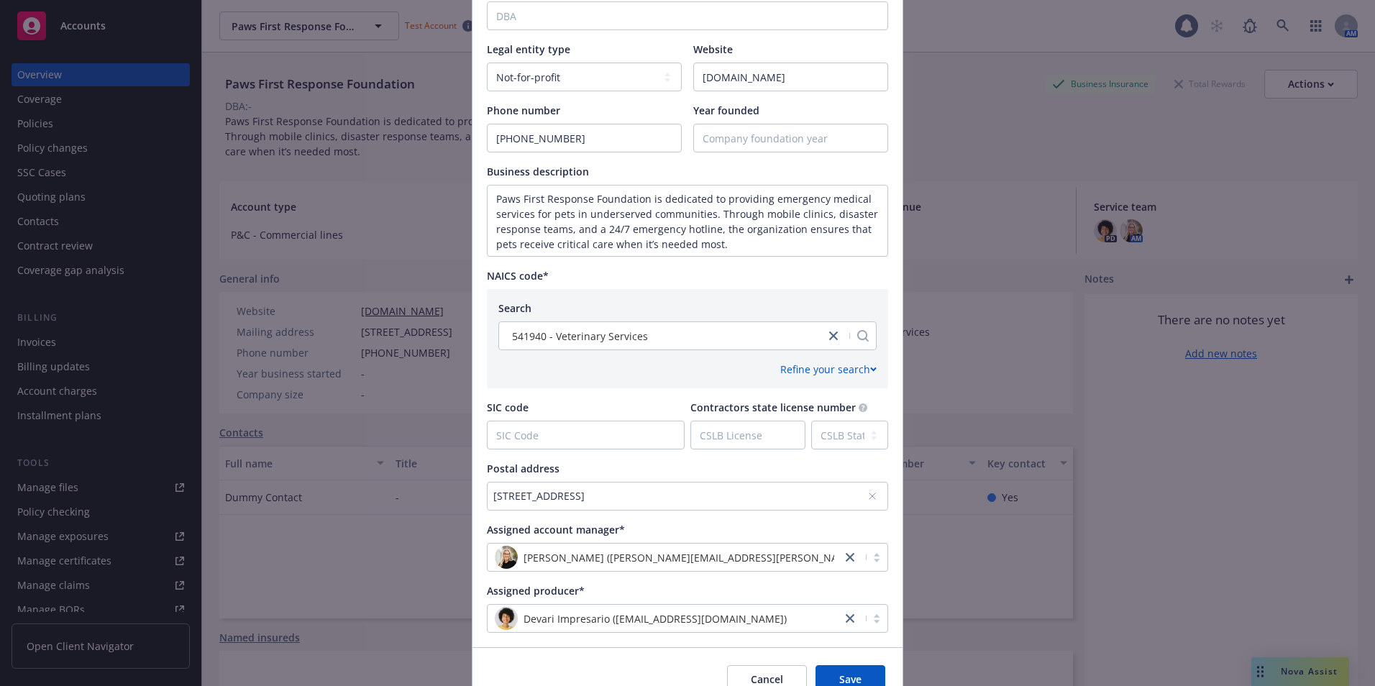 The width and height of the screenshot is (1375, 686). What do you see at coordinates (748, 435) in the screenshot?
I see `input: CSLB License` at bounding box center [748, 435].